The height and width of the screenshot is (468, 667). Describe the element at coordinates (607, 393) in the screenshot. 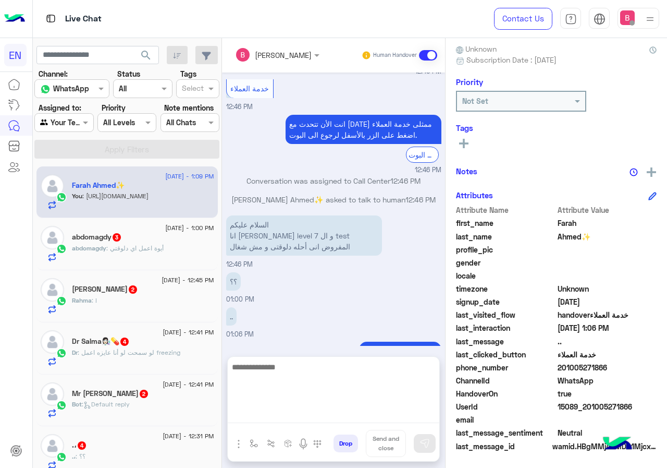

I see `span: true` at that location.